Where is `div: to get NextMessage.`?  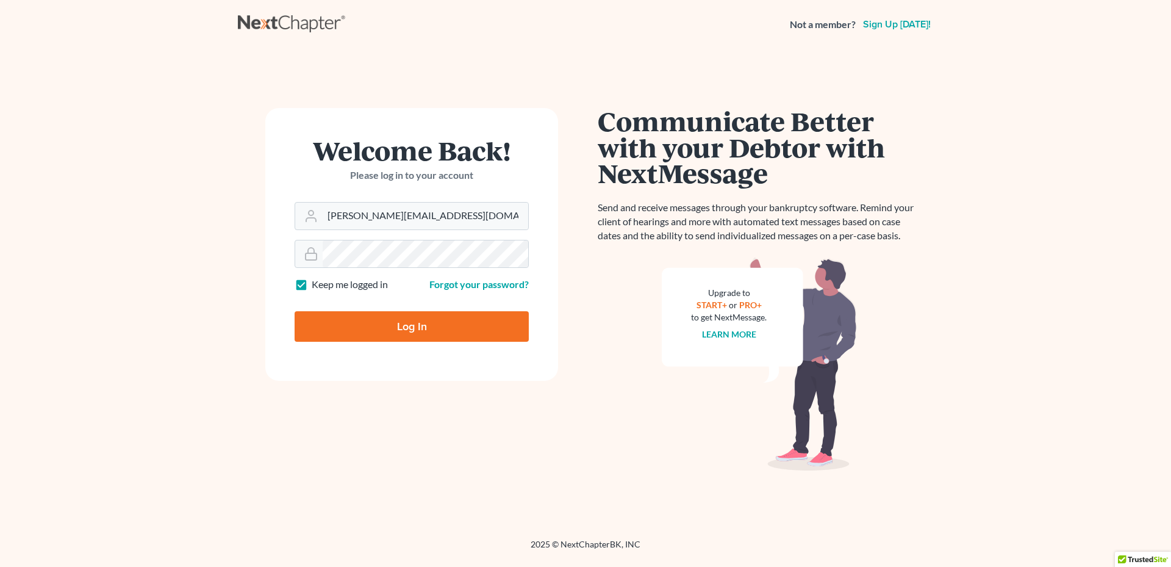 div: to get NextMessage. is located at coordinates (729, 317).